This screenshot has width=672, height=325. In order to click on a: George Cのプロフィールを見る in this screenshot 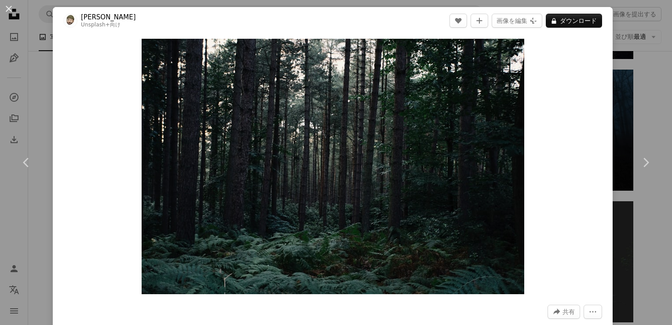, I will do `click(70, 21)`.